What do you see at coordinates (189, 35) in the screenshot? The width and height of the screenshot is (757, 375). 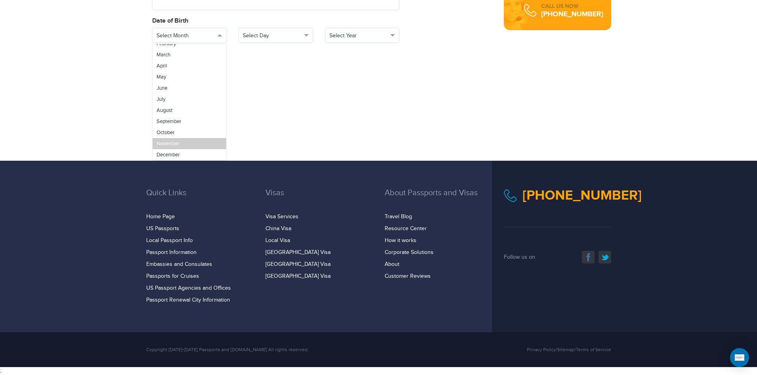 I see `button: Select Month` at bounding box center [189, 35].